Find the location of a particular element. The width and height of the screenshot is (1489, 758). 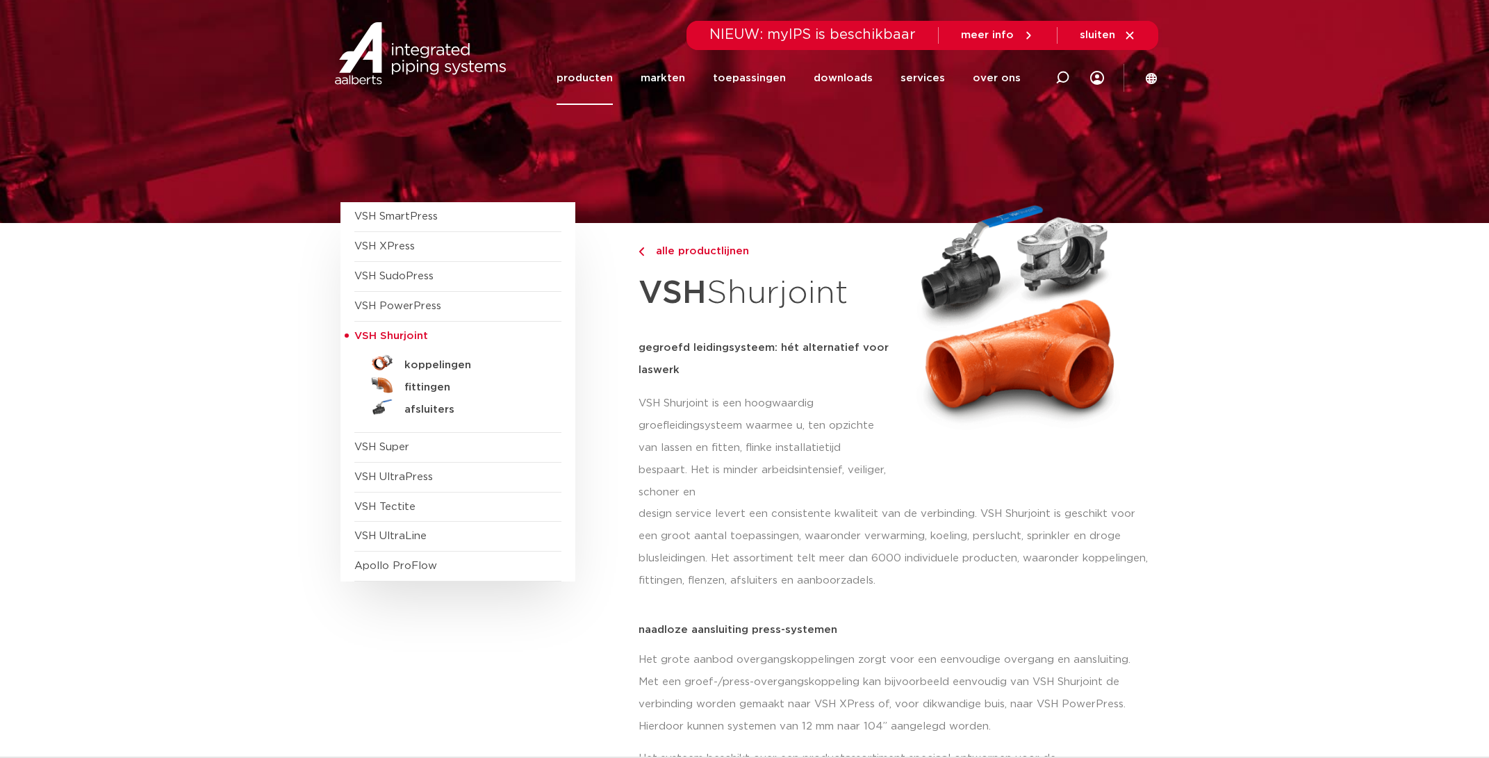

span: VSH UltraLine is located at coordinates (390, 536).